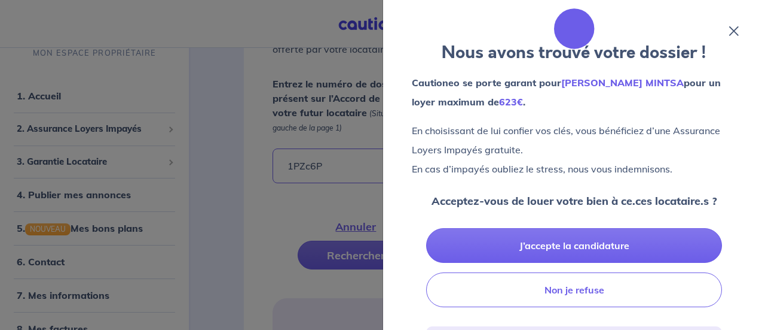 The image size is (765, 330). I want to click on img: illu_folder.svg, so click(575, 29).